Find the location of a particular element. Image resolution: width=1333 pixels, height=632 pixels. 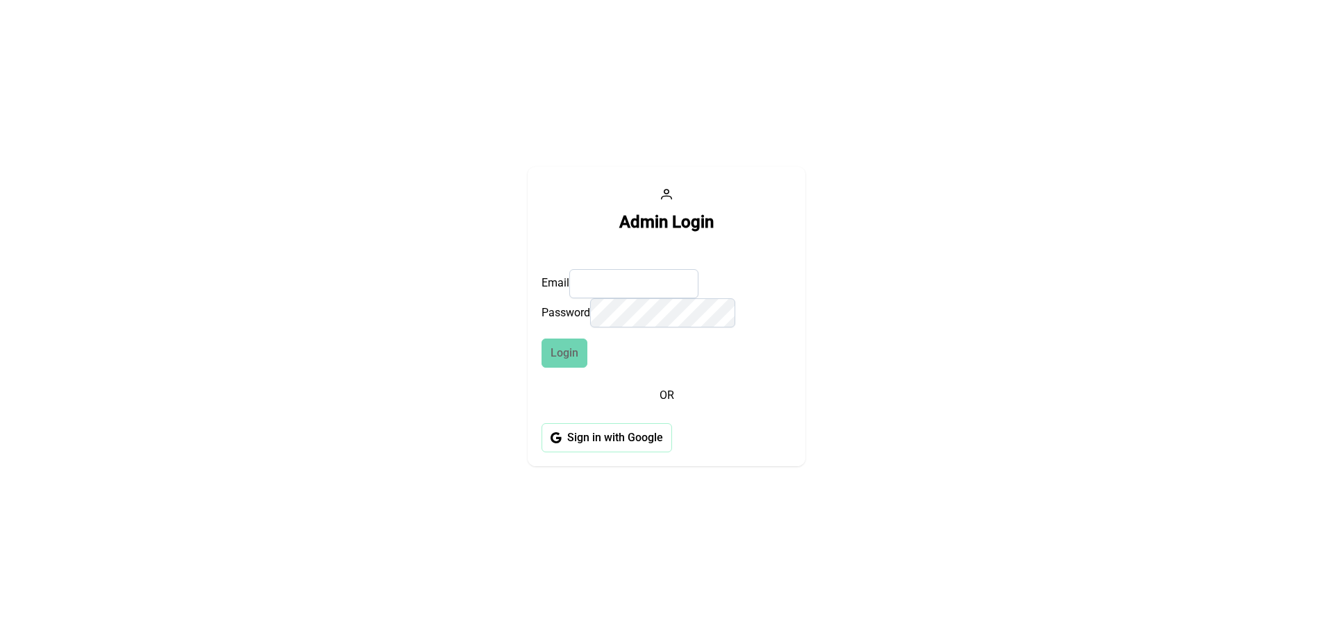

span: Login is located at coordinates (564, 353).